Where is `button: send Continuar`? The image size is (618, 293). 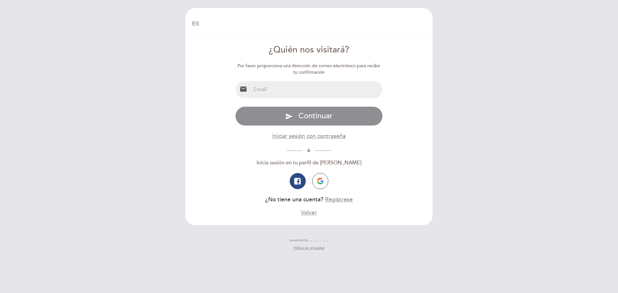 button: send Continuar is located at coordinates (309, 116).